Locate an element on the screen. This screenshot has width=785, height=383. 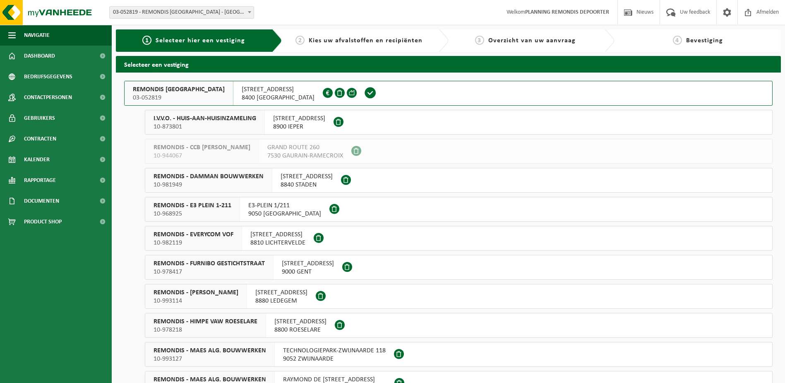
span: REMONDIS - EVERYCOM VOF is located at coordinates (193, 234).